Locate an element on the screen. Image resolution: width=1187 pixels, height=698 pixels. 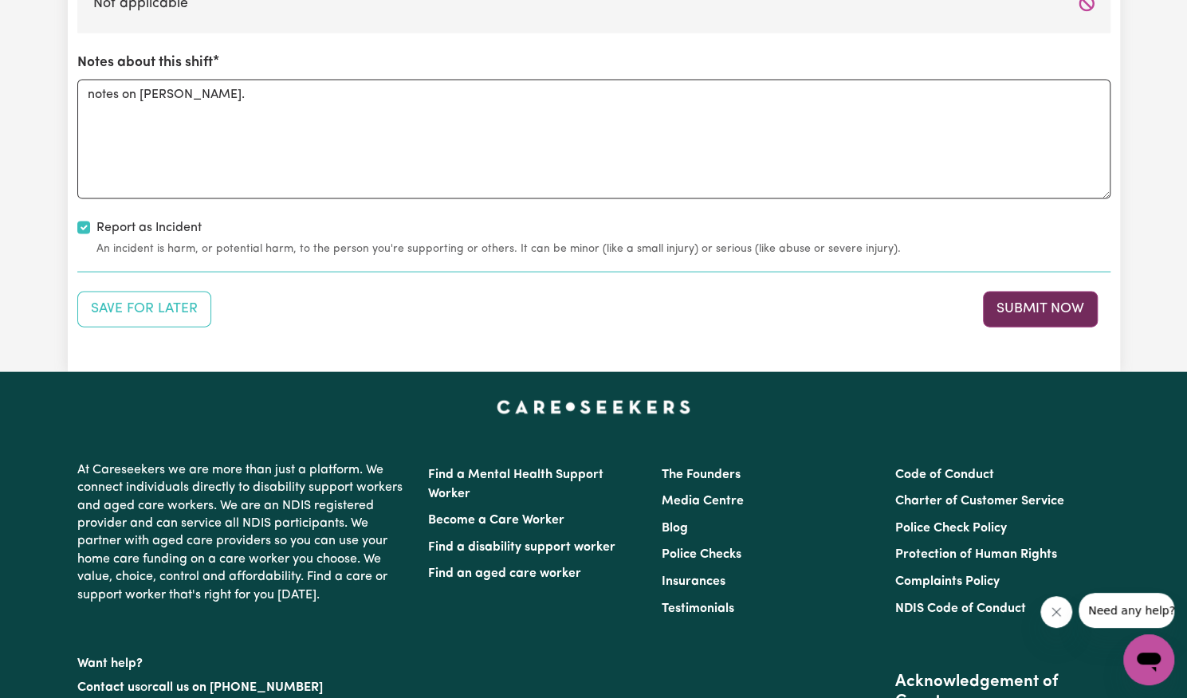
p: At Careseekers we are more than just a platform. We connect individuals directly to disability su... is located at coordinates (243, 532).